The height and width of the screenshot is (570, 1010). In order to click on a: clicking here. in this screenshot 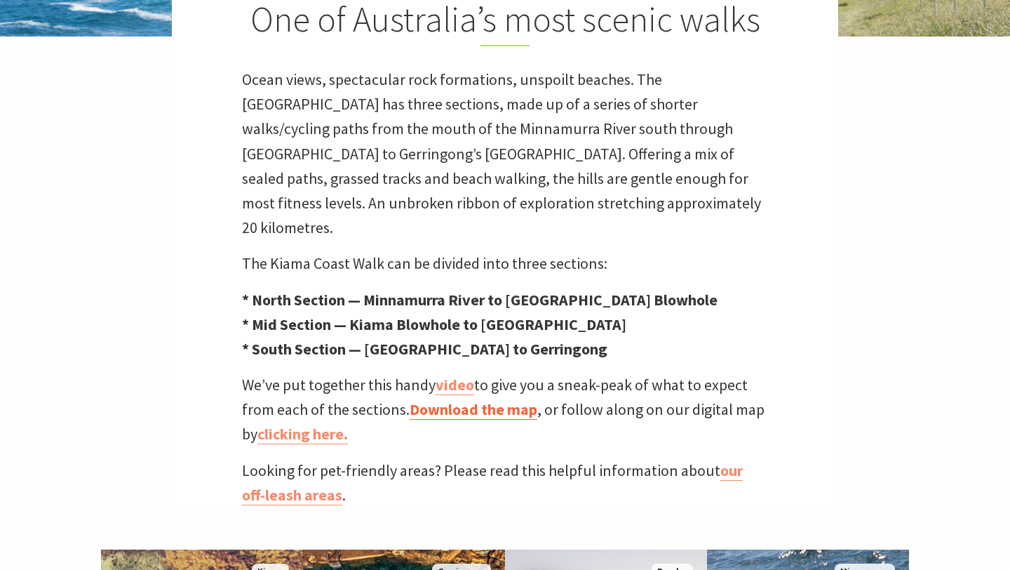, I will do `click(302, 434)`.